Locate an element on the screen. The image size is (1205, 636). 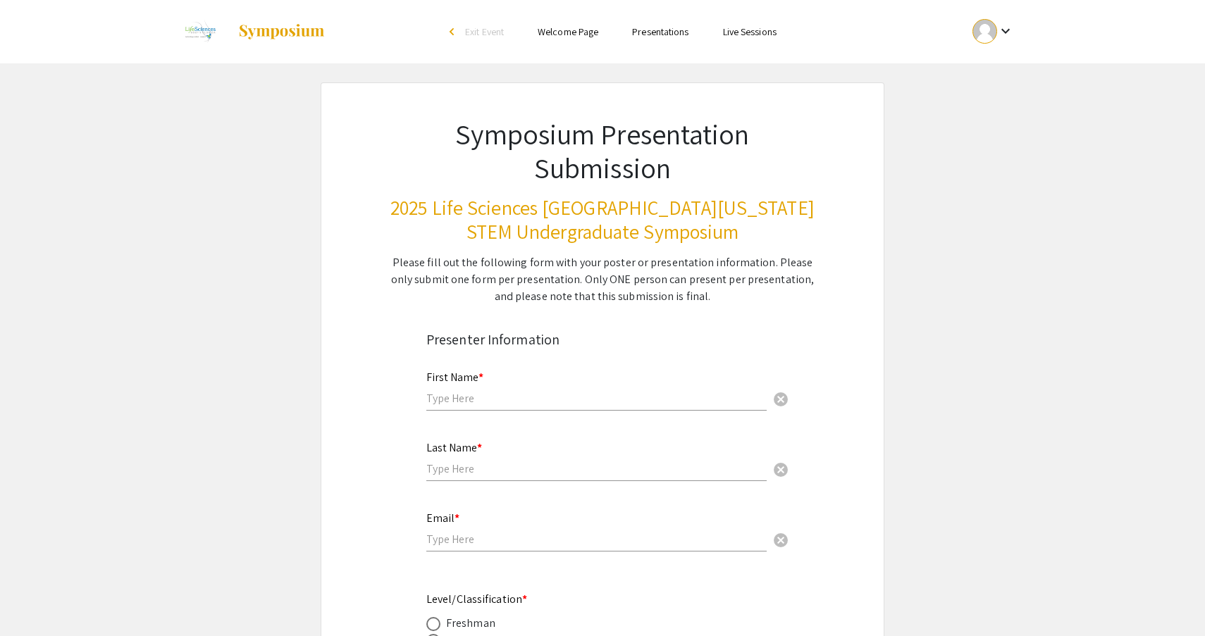
div: arrow_back_ios is located at coordinates (454, 32).